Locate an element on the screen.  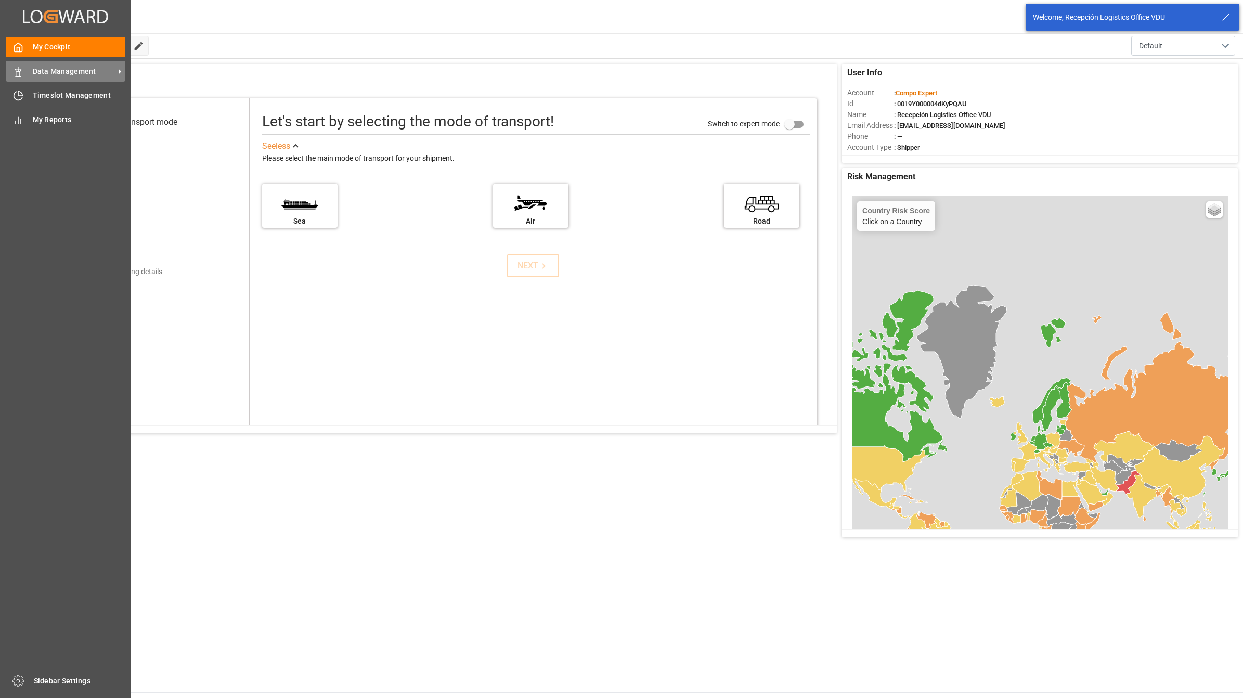
span: Default is located at coordinates (1150, 46).